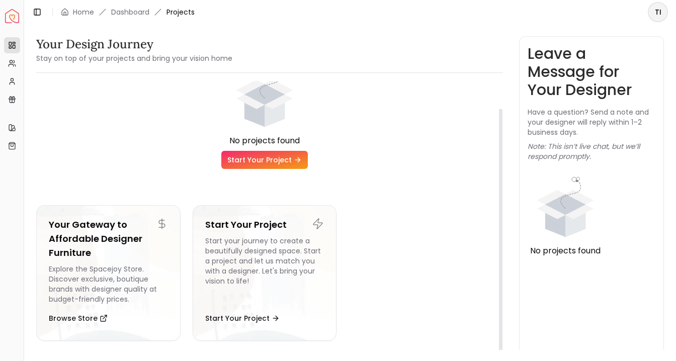  What do you see at coordinates (591, 151) in the screenshot?
I see `p: Note: This isn’t live chat, but we’ll respond promptly.` at bounding box center [591, 151].